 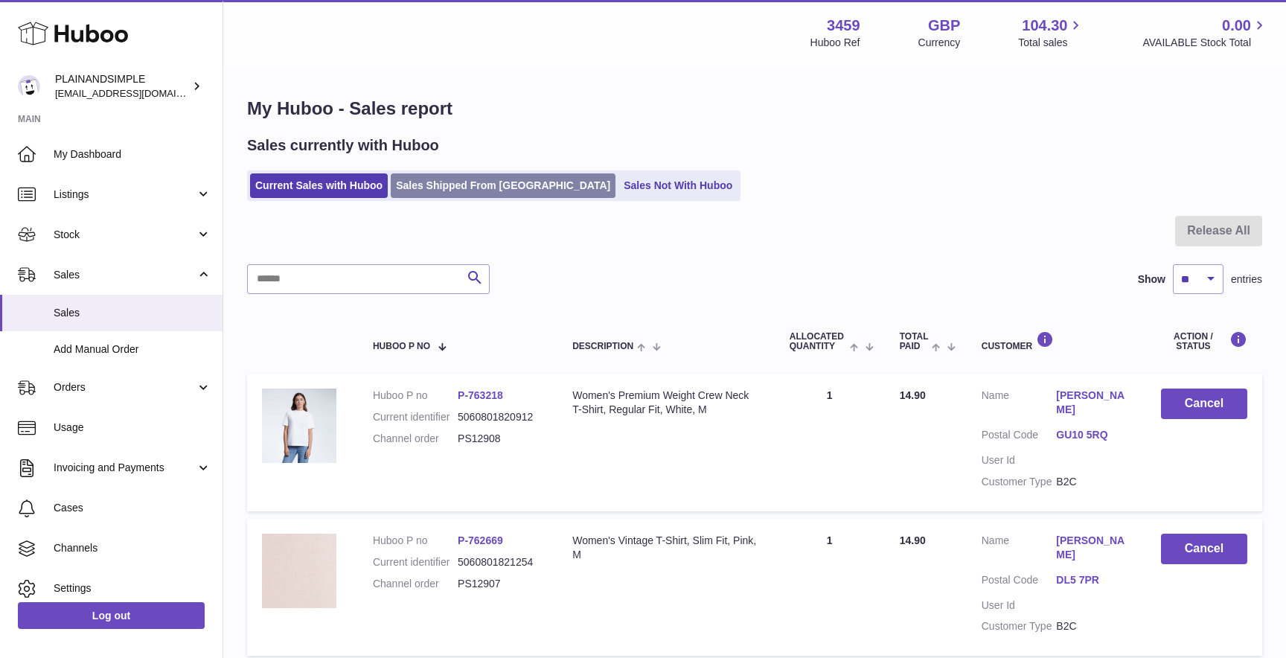 I want to click on img: 34591682951556.png, so click(x=299, y=571).